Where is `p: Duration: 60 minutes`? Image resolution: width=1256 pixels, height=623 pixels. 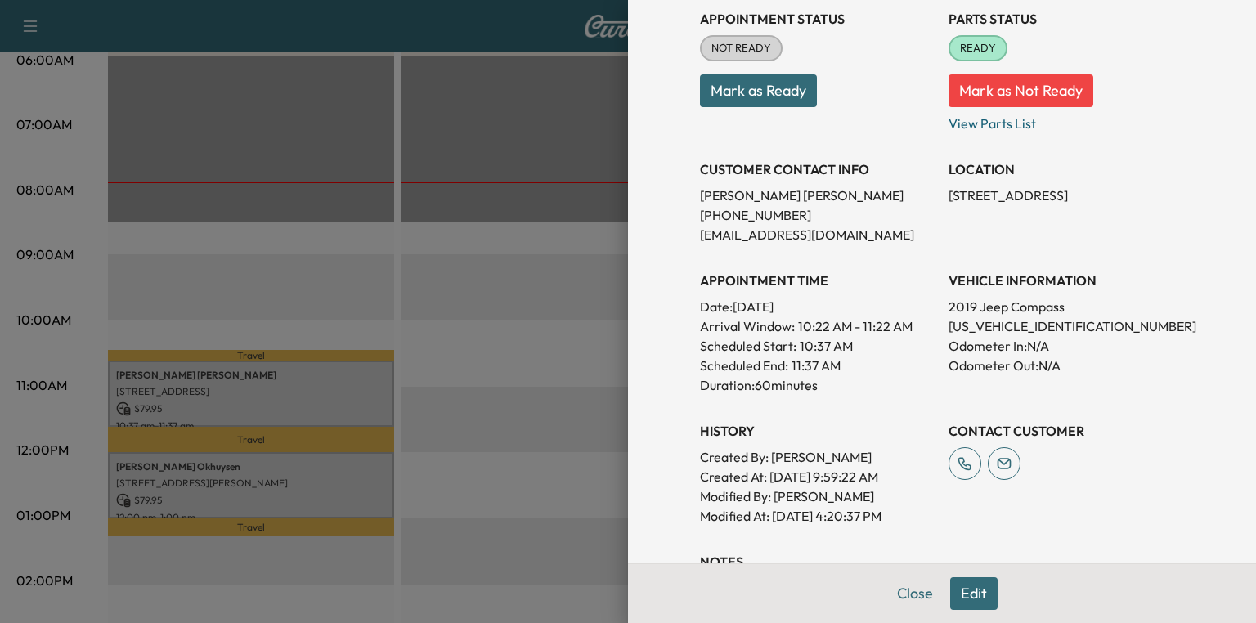
p: Duration: 60 minutes is located at coordinates (818, 385).